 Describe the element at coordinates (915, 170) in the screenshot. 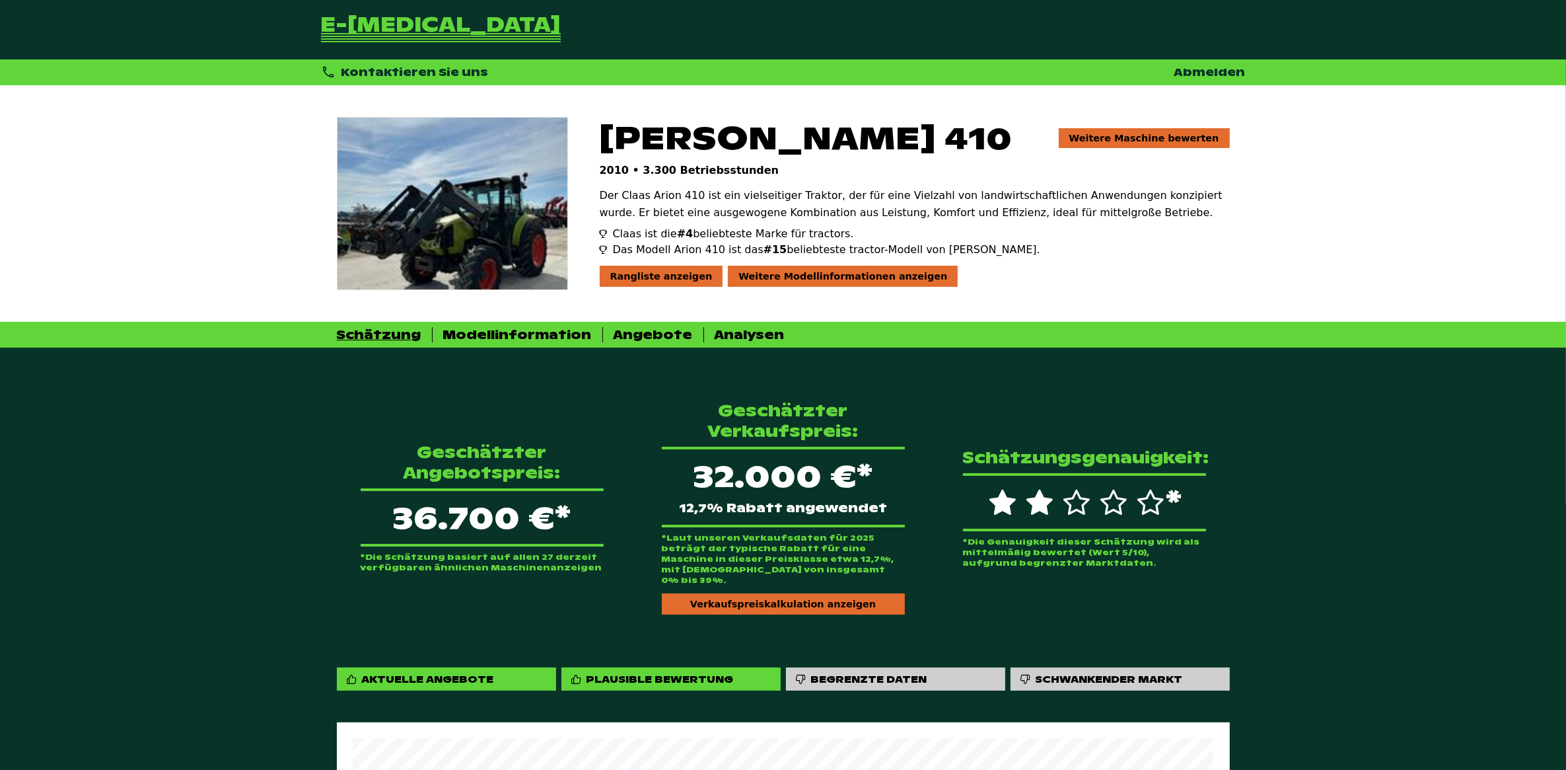

I see `p: 2010 • 3.300 Betriebsstunden` at that location.